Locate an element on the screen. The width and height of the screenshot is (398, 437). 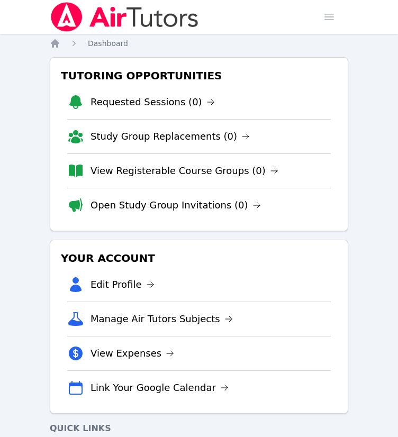
nav: Breadcrumb is located at coordinates (199, 43).